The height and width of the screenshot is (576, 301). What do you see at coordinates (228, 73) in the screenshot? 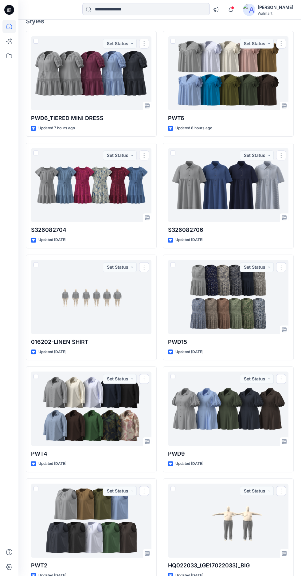
I see `a: PWT6` at bounding box center [228, 73].